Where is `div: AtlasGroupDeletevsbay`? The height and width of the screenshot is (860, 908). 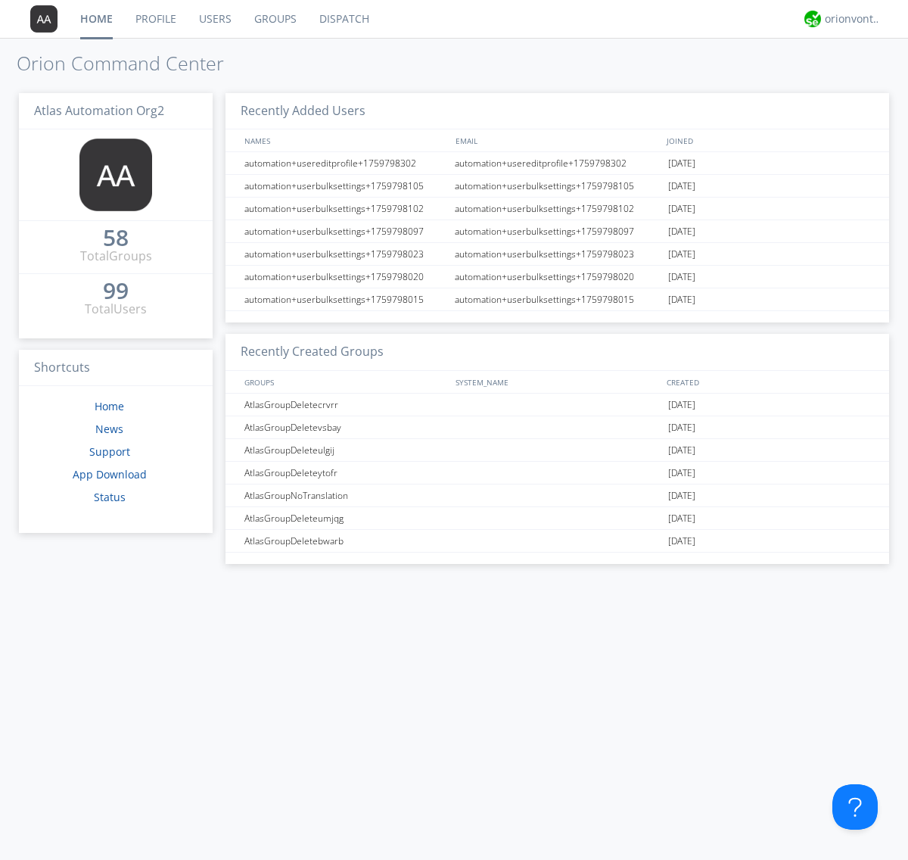
div: AtlasGroupDeletevsbay is located at coordinates (345, 427).